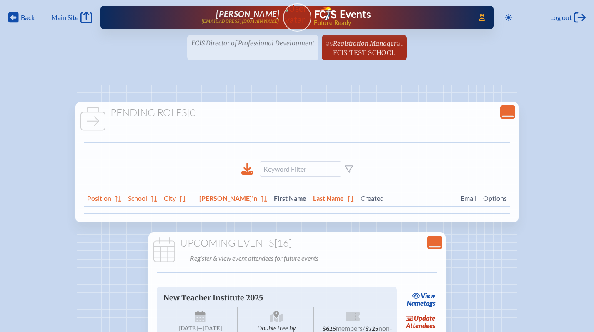 This screenshot has width=594, height=332. What do you see at coordinates (65, 18) in the screenshot?
I see `span: Main Site` at bounding box center [65, 18].